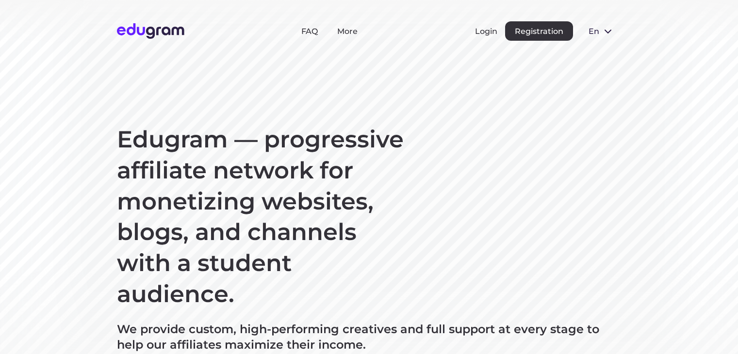 The height and width of the screenshot is (354, 738). Describe the element at coordinates (601, 31) in the screenshot. I see `button: en` at that location.